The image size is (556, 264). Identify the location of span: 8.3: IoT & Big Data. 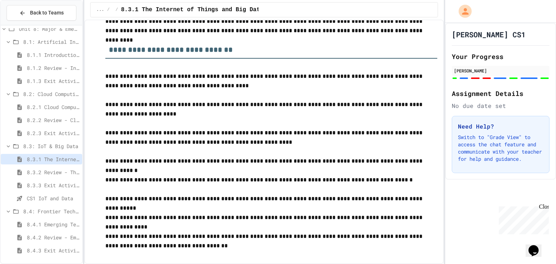
(51, 146).